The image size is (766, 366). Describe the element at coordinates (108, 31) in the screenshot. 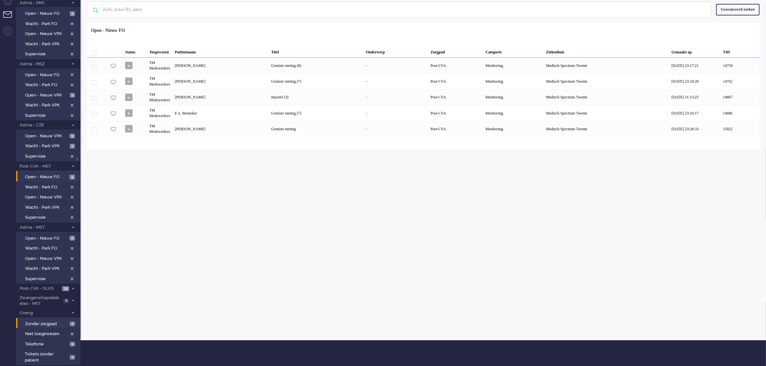

I see `div: Open - Nieuw FO` at that location.